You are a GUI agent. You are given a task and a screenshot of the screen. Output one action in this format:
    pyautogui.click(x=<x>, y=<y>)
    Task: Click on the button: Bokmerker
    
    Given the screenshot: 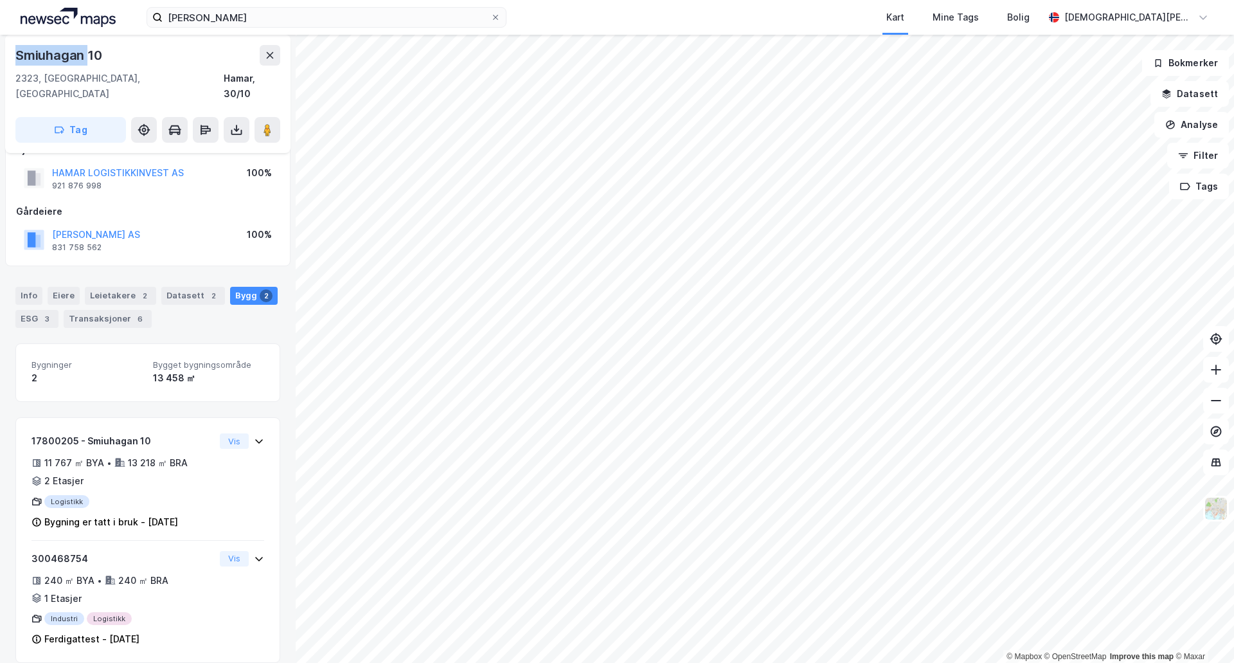 What is the action you would take?
    pyautogui.click(x=1185, y=63)
    